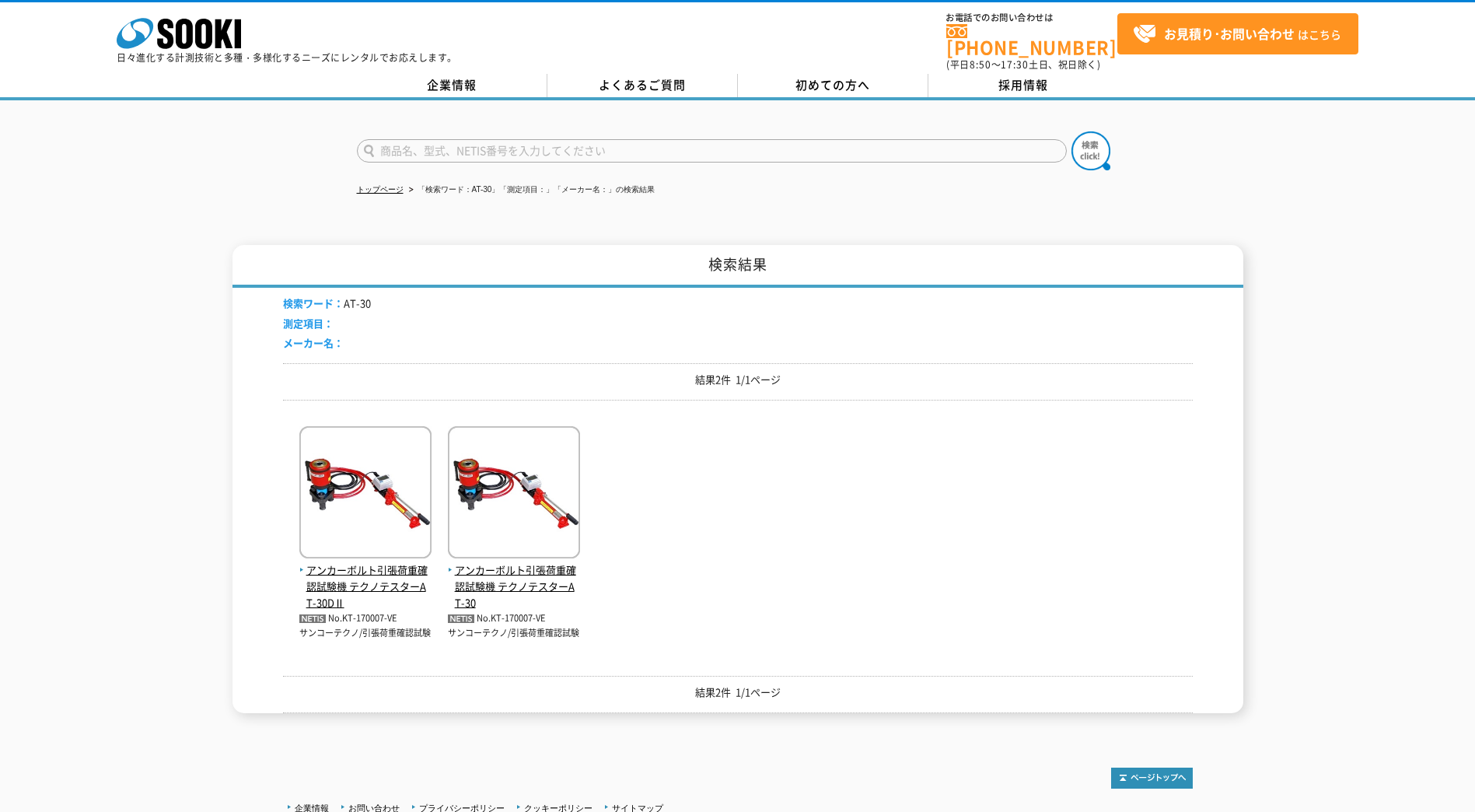 Image resolution: width=1475 pixels, height=812 pixels. What do you see at coordinates (711, 151) in the screenshot?
I see `input: 商品名、型式、NETIS番号を入力してください` at bounding box center [711, 151].